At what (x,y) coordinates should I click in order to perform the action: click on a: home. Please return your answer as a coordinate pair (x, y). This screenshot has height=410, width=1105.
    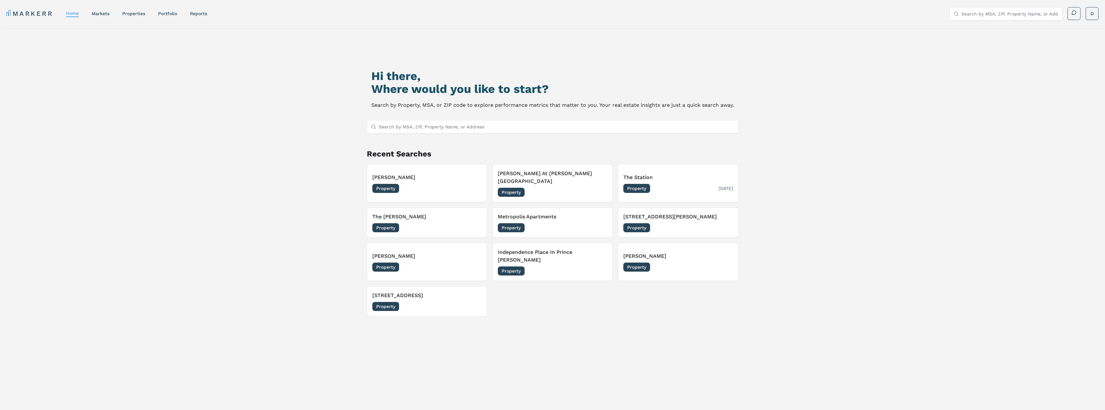
    Looking at the image, I should click on (72, 13).